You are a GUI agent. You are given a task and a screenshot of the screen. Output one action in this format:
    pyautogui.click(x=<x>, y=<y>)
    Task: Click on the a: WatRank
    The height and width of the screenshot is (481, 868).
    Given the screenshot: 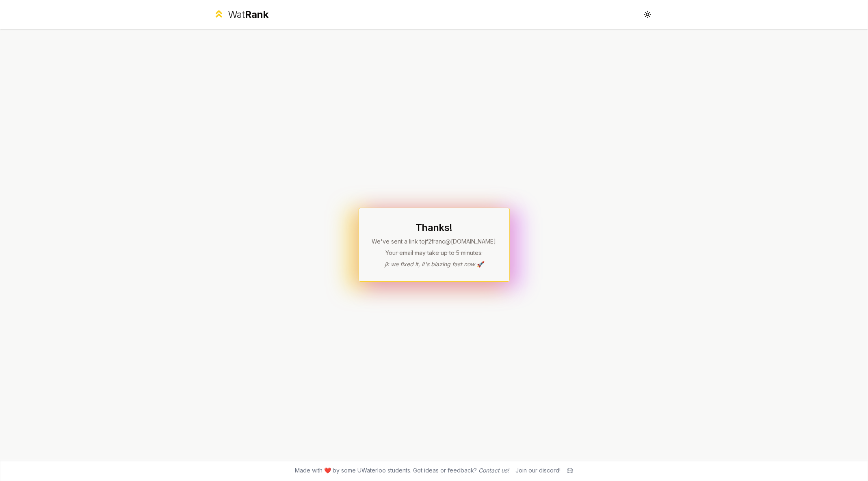 What is the action you would take?
    pyautogui.click(x=241, y=15)
    